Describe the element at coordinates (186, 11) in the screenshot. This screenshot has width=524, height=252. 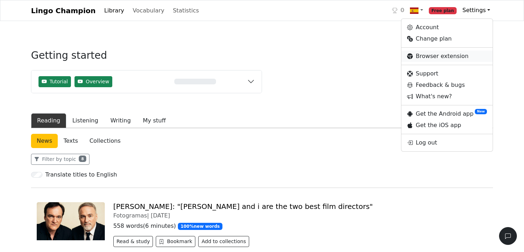
I see `a: Statistics` at that location.